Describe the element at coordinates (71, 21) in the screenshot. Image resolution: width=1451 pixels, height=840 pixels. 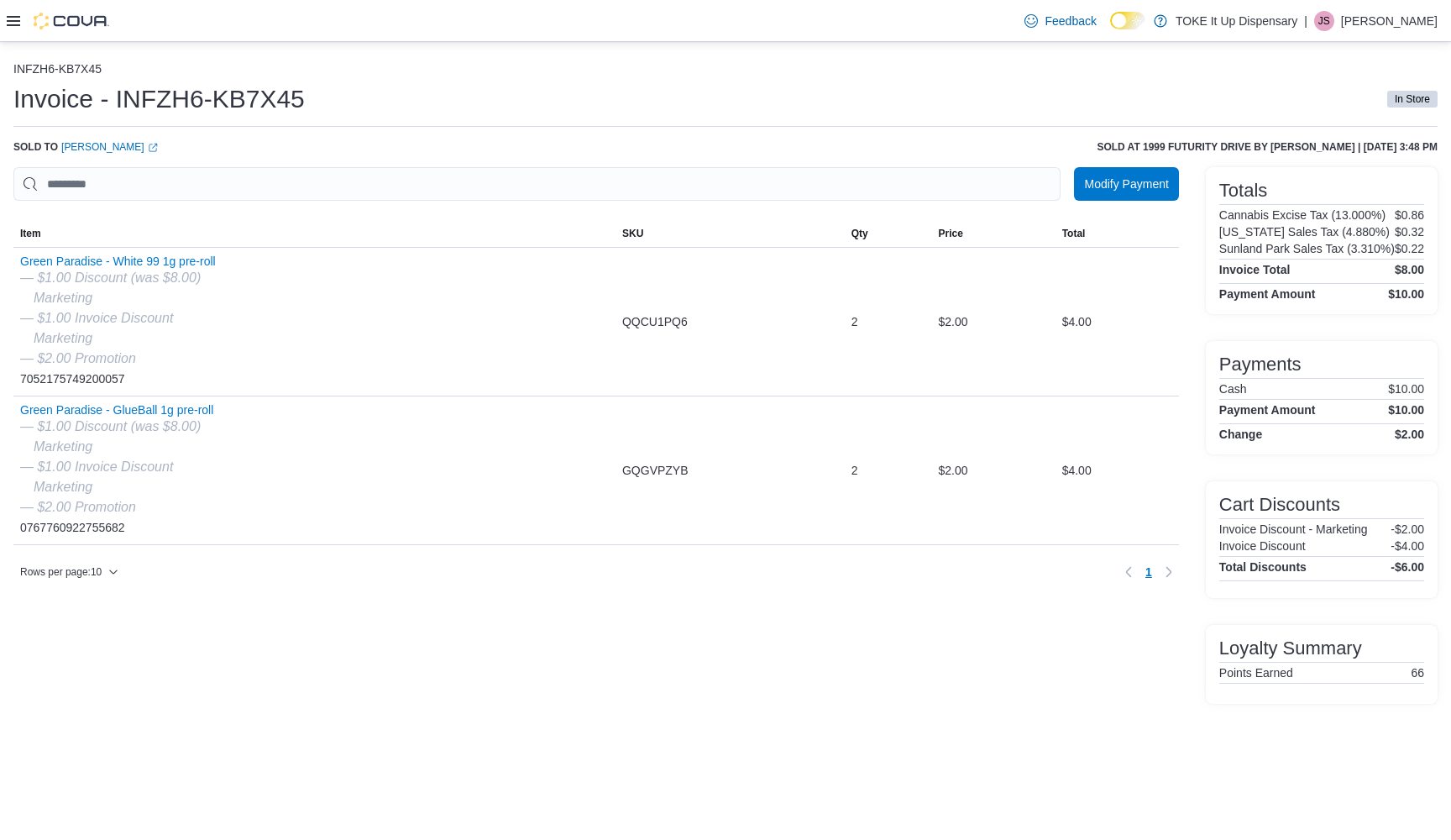
I see `img: Cova` at that location.